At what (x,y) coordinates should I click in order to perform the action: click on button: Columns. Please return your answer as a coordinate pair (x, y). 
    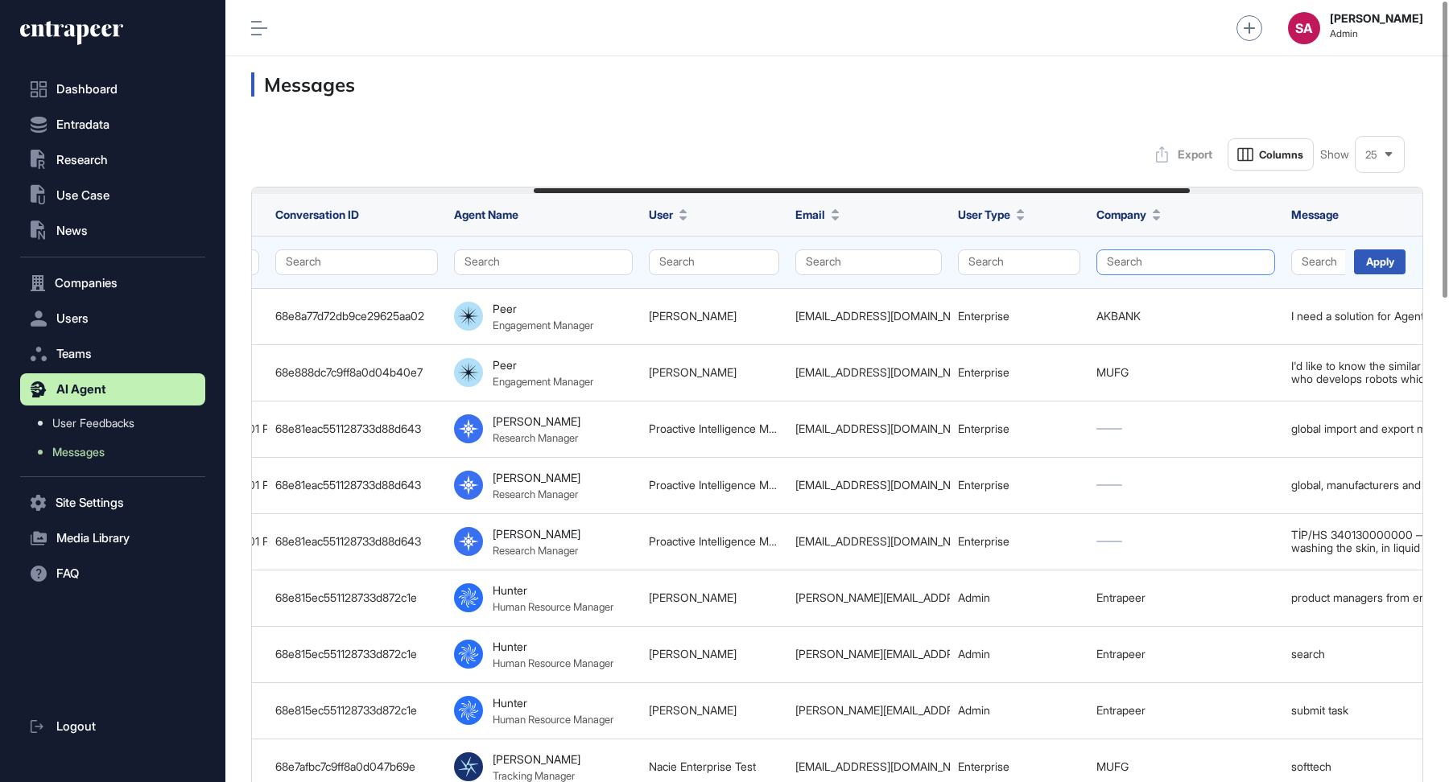
    Looking at the image, I should click on (1270, 155).